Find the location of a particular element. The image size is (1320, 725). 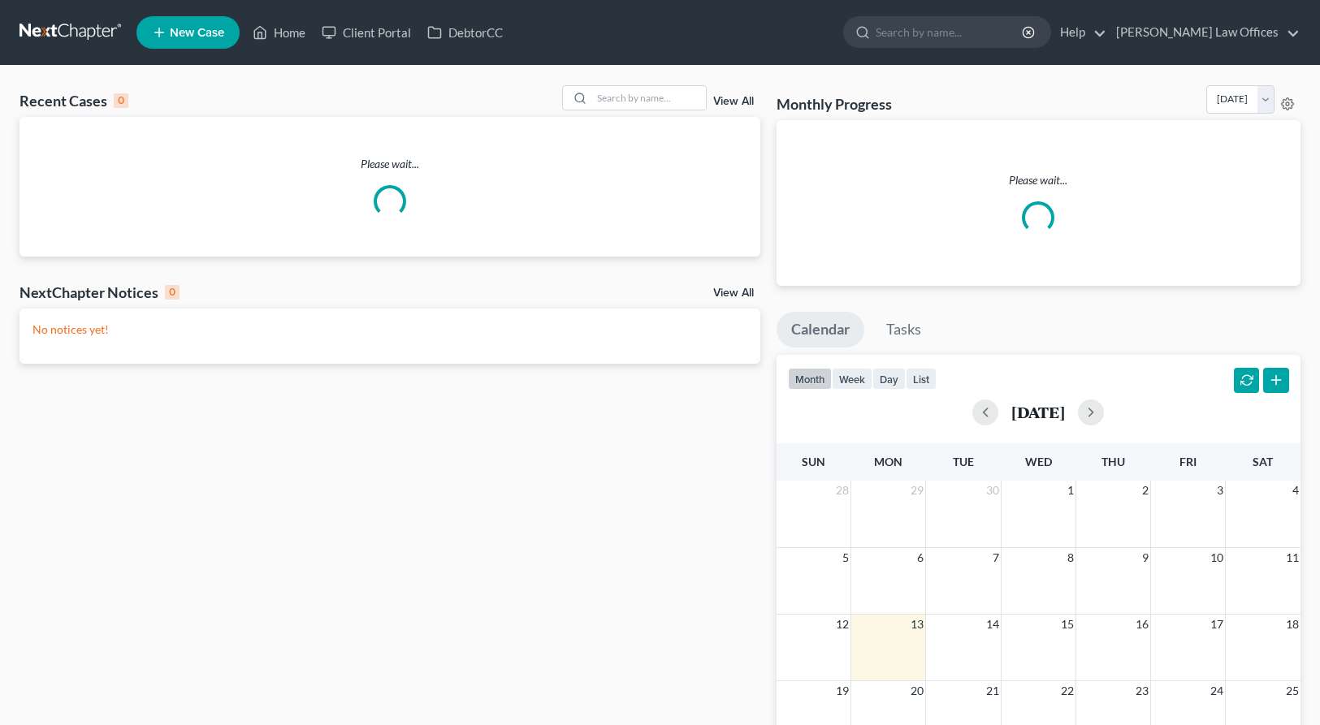

span: 29 is located at coordinates (917, 491).